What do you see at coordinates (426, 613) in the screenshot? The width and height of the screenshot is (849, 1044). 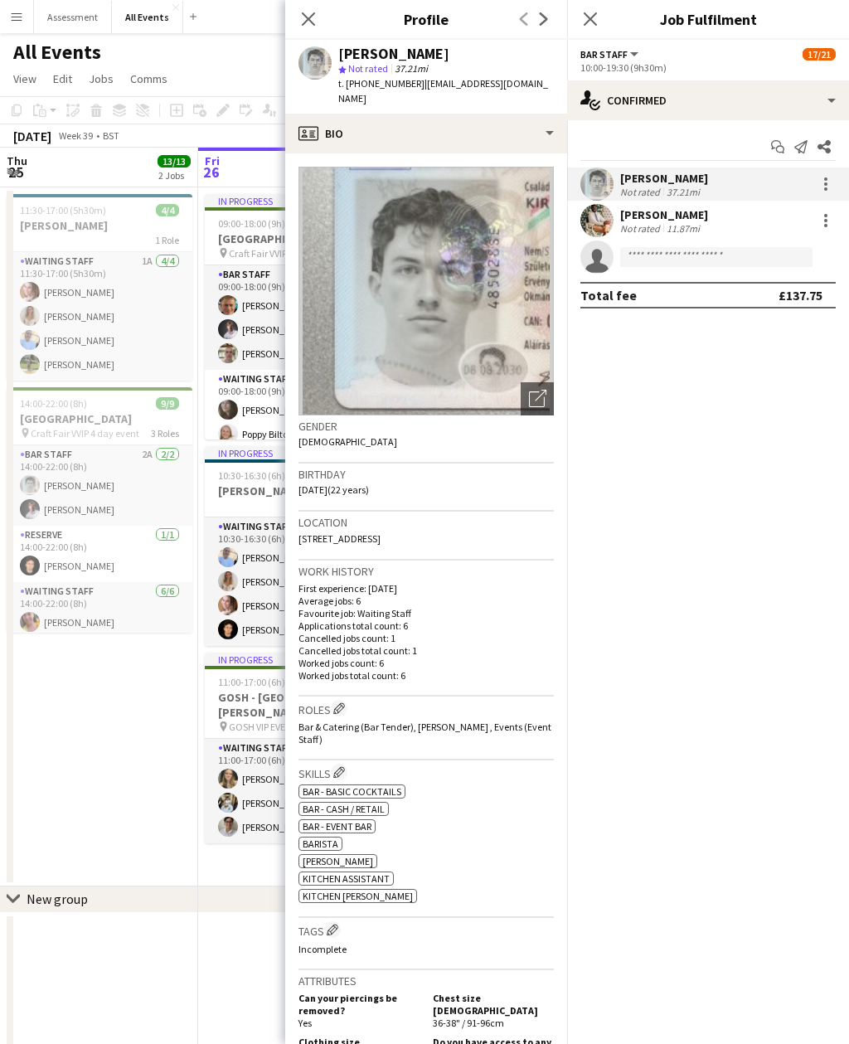 I see `p: Favourite job: Waiting Staff` at bounding box center [426, 613].